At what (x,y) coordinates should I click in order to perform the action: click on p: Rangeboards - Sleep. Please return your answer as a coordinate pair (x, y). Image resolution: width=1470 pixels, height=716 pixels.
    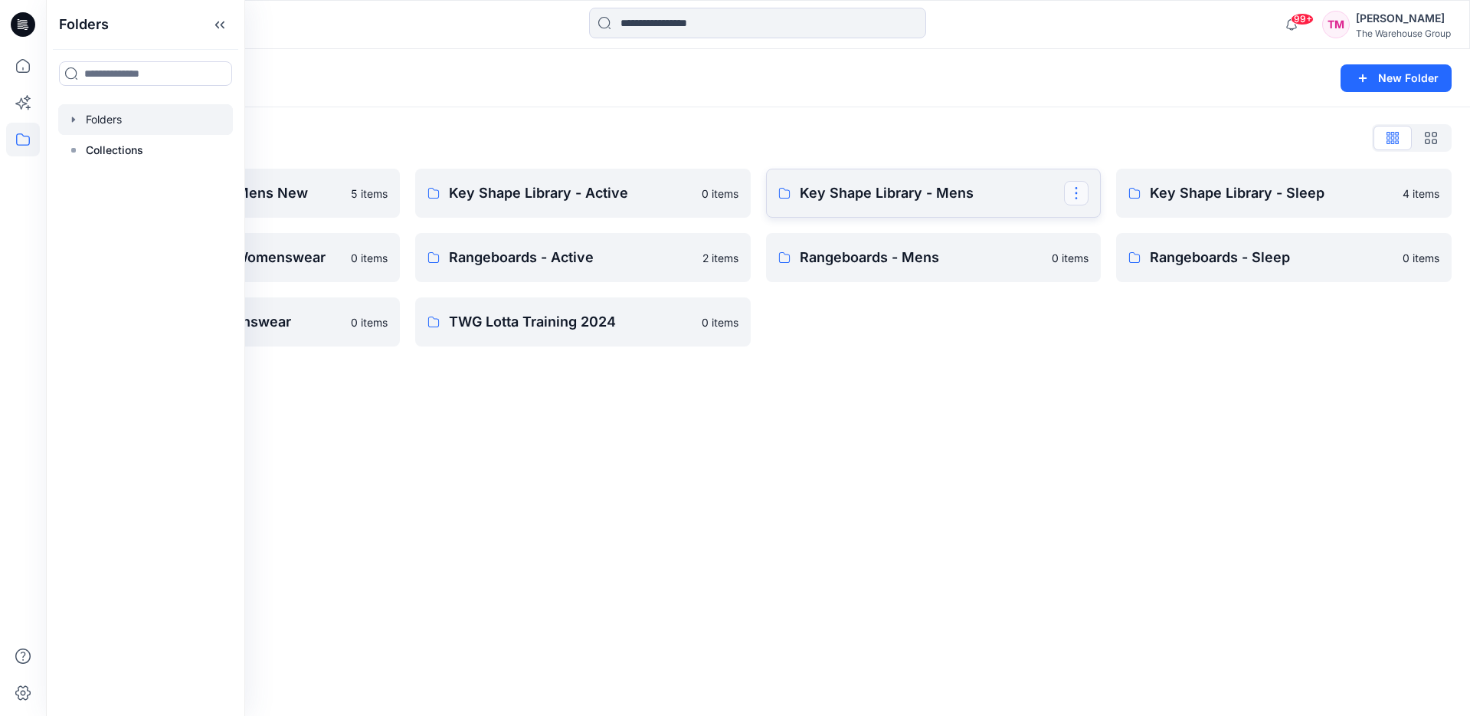
    Looking at the image, I should click on (1272, 257).